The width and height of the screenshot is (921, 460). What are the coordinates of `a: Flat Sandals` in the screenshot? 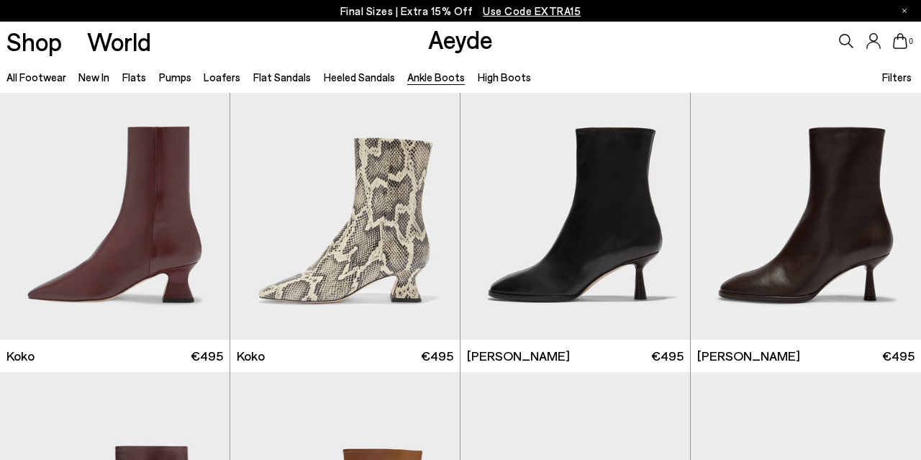 It's located at (282, 77).